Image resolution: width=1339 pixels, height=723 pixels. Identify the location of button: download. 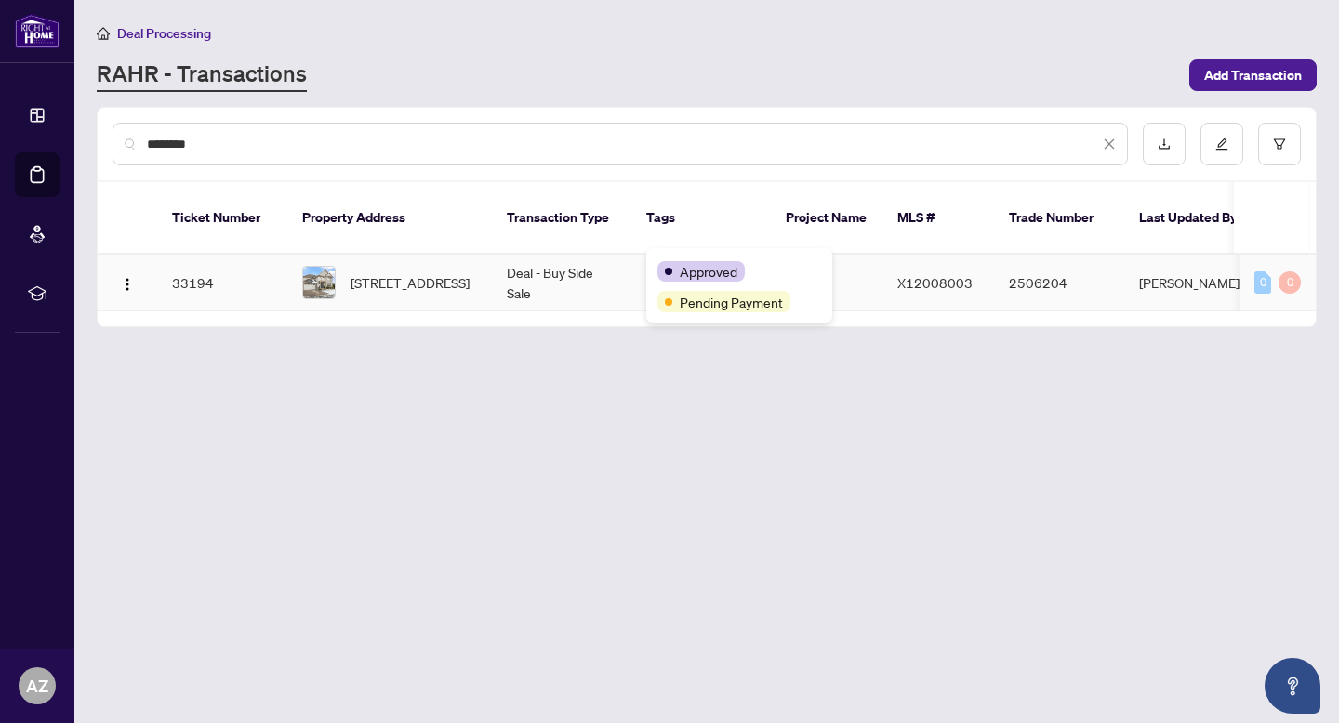
(1164, 144).